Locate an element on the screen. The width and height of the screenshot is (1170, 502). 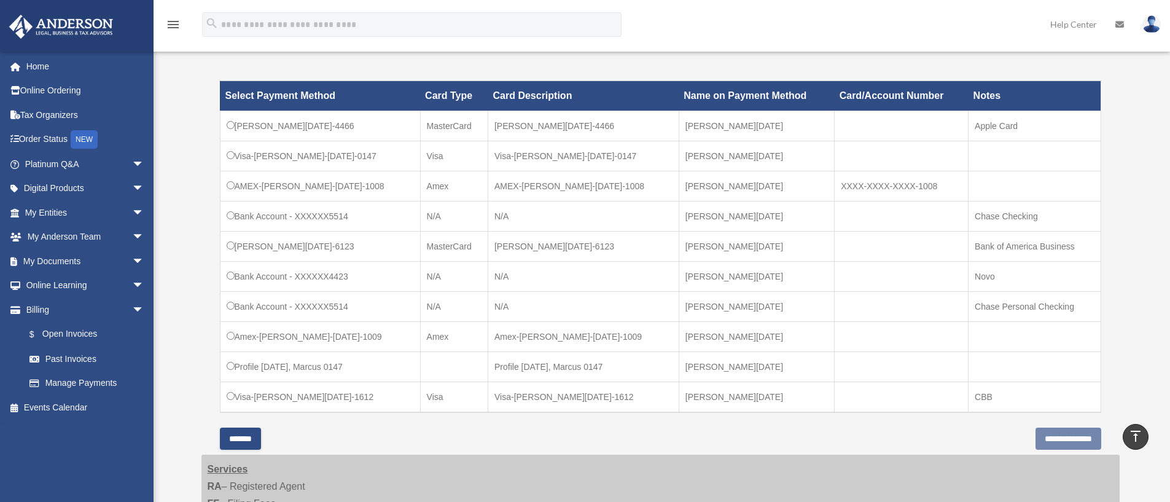
a: $Open Invoices is located at coordinates (84, 334).